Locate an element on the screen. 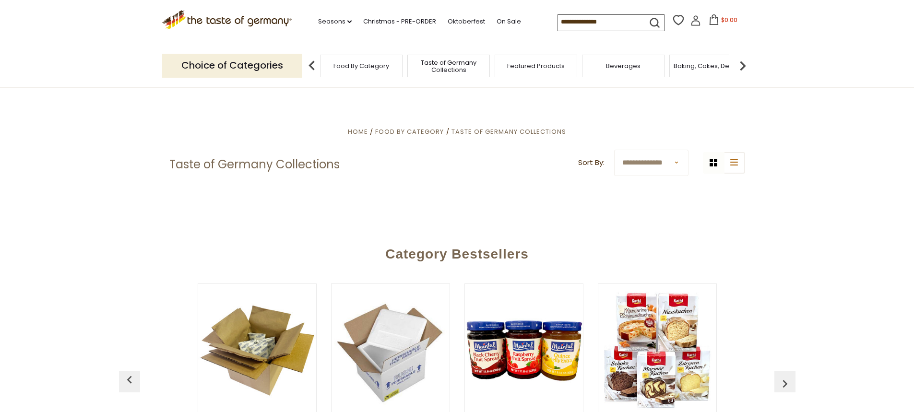  span: $0.00 is located at coordinates (729, 20).